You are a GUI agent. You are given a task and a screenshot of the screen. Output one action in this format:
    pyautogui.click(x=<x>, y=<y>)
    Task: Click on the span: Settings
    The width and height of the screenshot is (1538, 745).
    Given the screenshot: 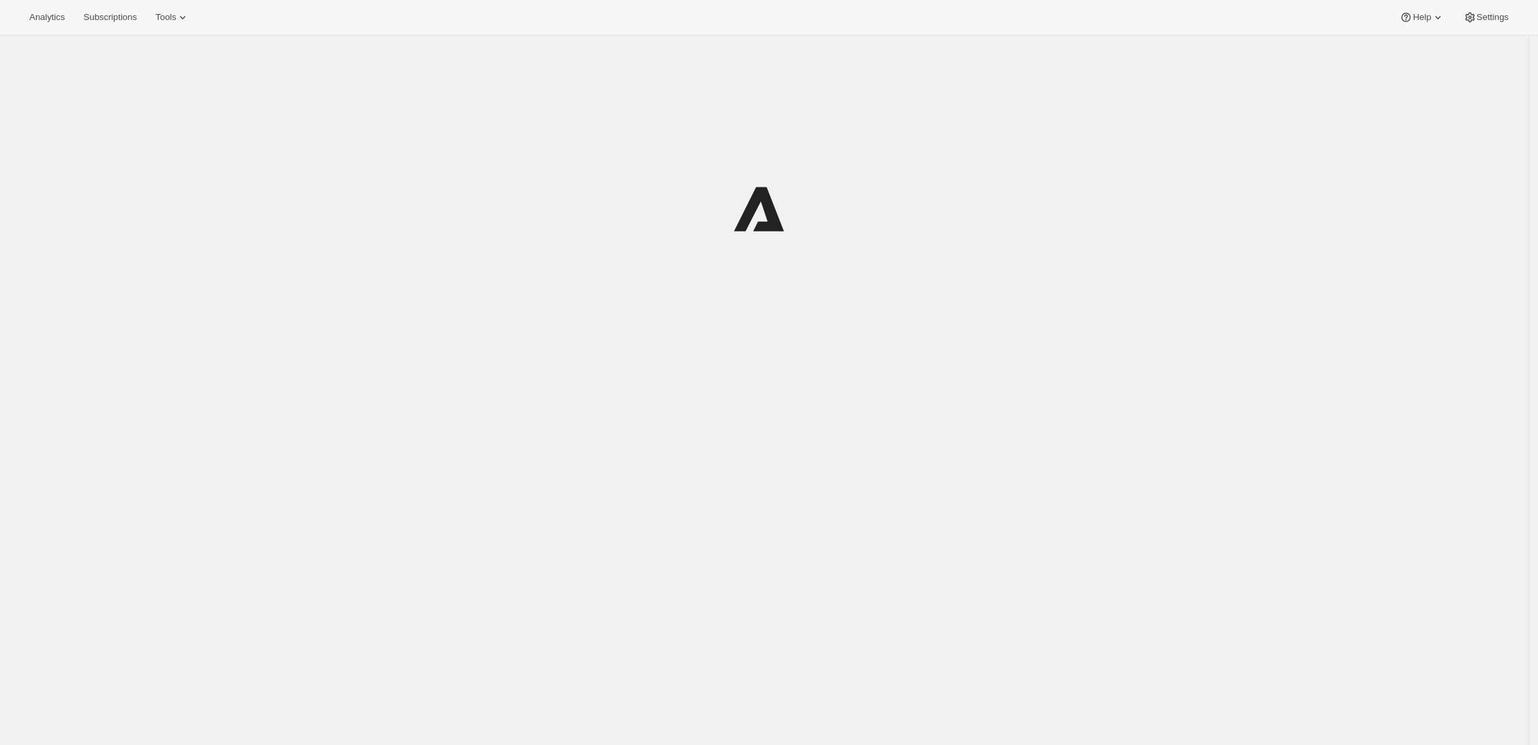 What is the action you would take?
    pyautogui.click(x=1493, y=17)
    